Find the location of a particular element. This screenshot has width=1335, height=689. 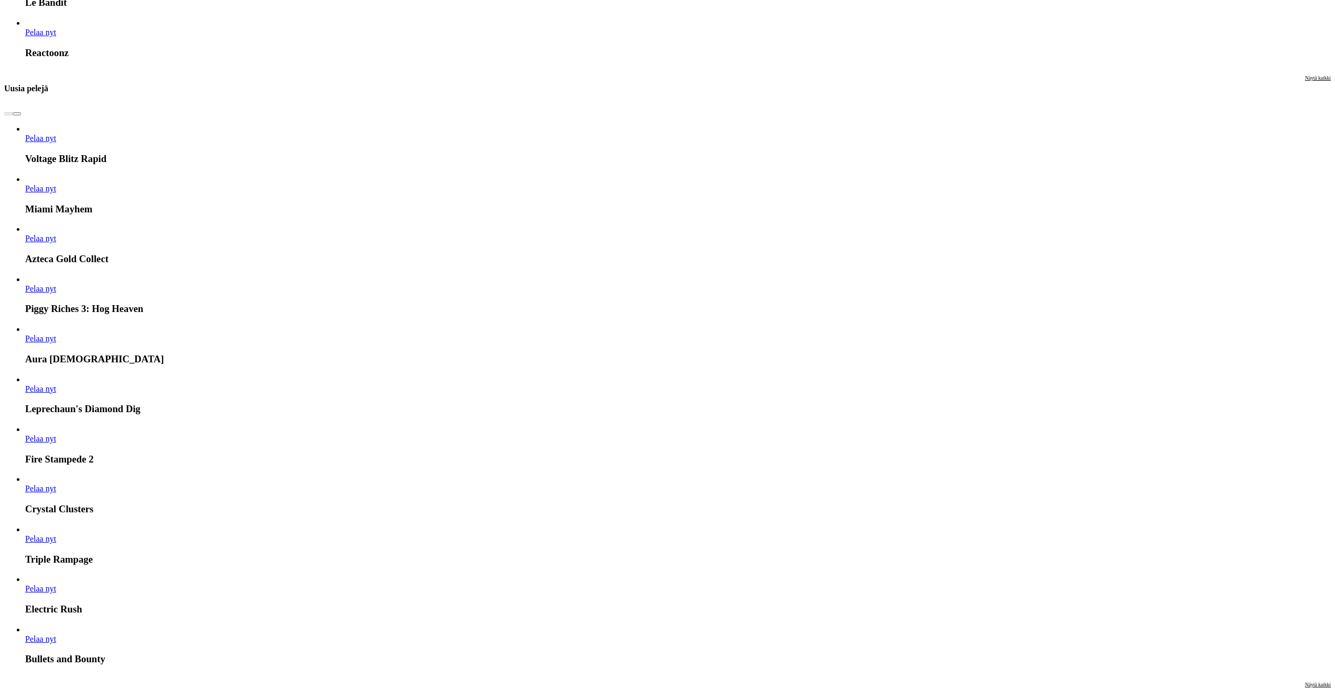

a: Piggy Riches 3: Hog Heaven is located at coordinates (40, 288).